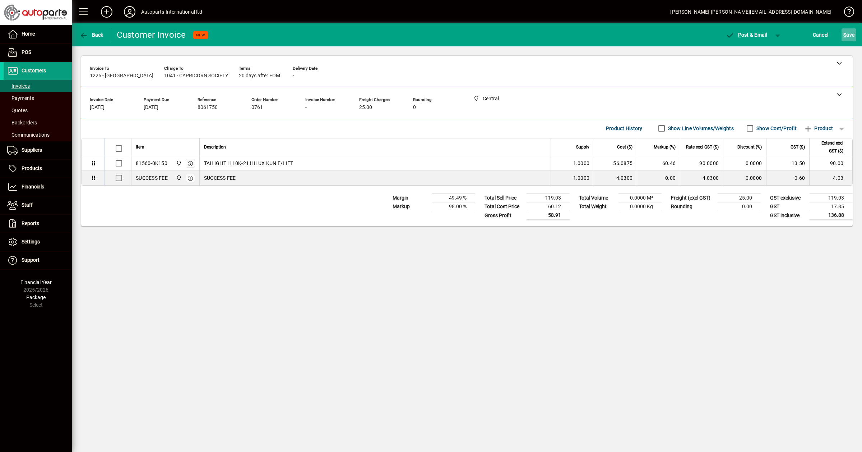 The image size is (862, 452). Describe the element at coordinates (702, 178) in the screenshot. I see `div: 4.0300` at that location.